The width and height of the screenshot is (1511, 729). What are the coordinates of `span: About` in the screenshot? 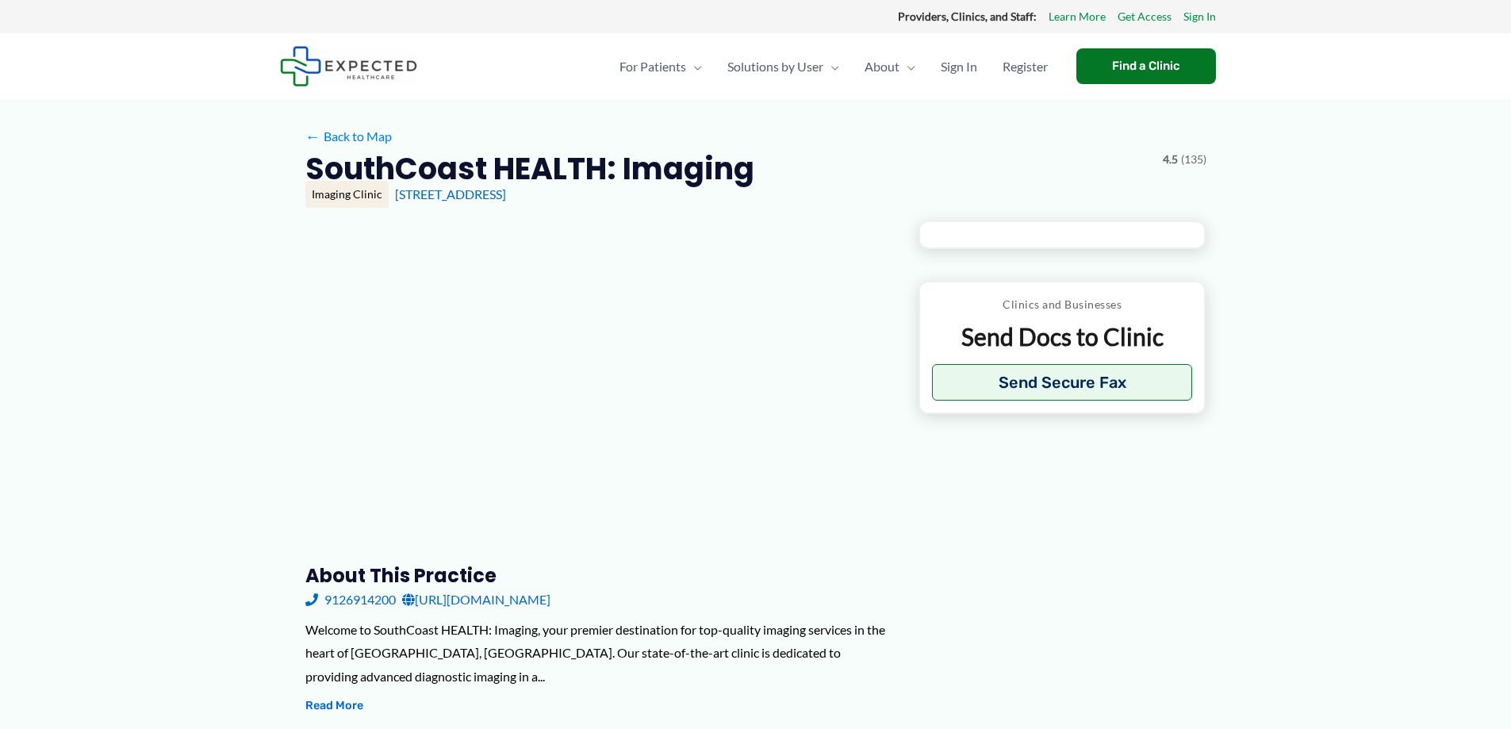 It's located at (882, 67).